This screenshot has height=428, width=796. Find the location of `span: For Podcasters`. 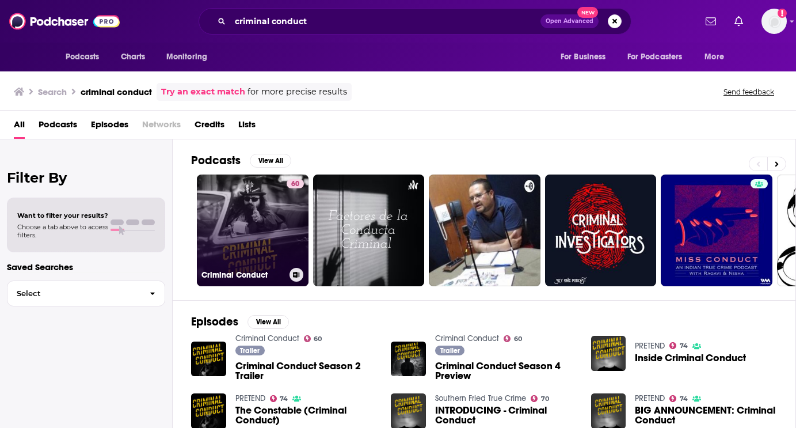

span: For Podcasters is located at coordinates (655, 57).